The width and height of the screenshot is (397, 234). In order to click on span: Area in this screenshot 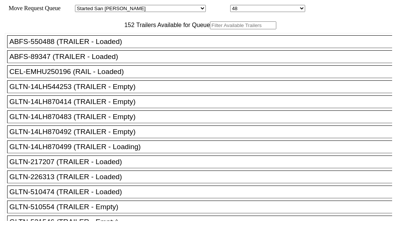, I will do `click(67, 8)`.